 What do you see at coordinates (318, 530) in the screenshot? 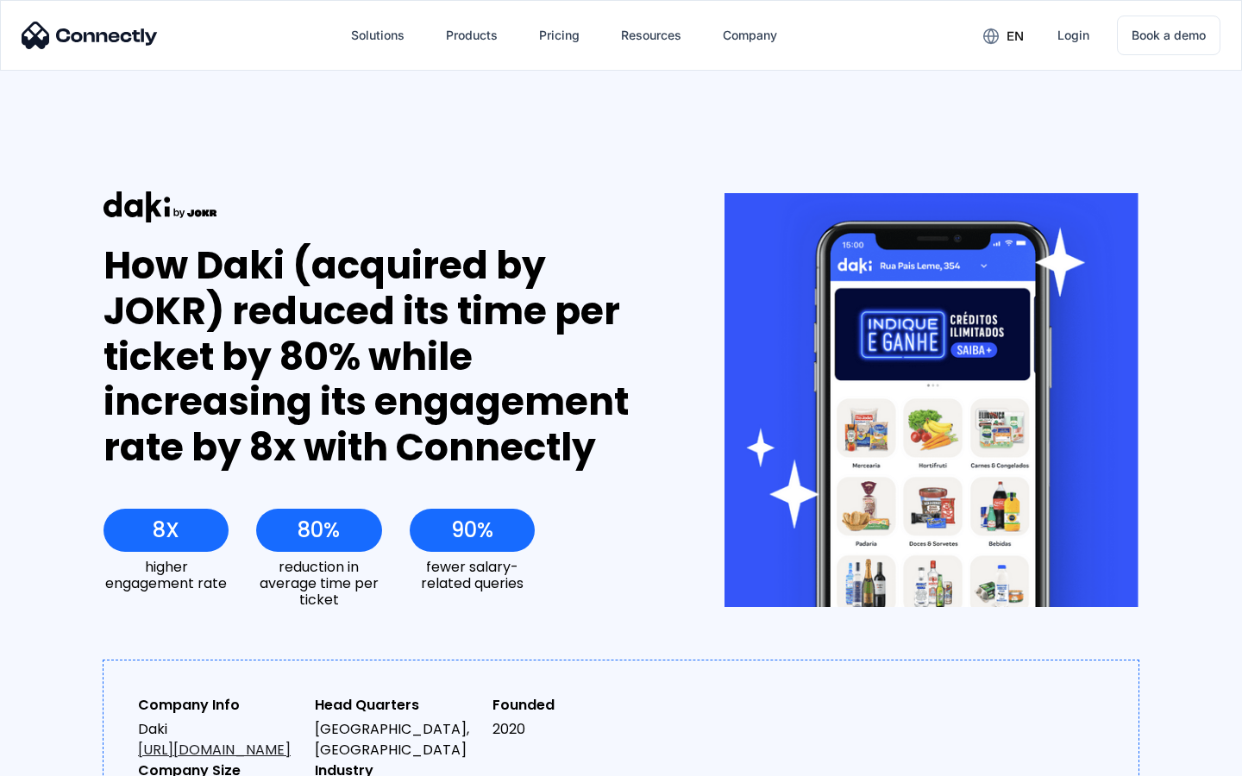
I see `div: 80%` at bounding box center [318, 530].